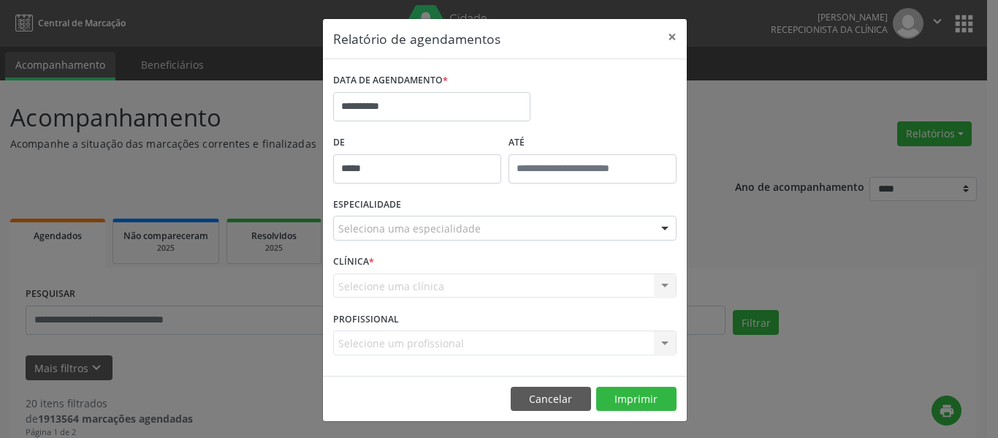  What do you see at coordinates (416, 39) in the screenshot?
I see `h5: Relatório de agendamentos` at bounding box center [416, 39].